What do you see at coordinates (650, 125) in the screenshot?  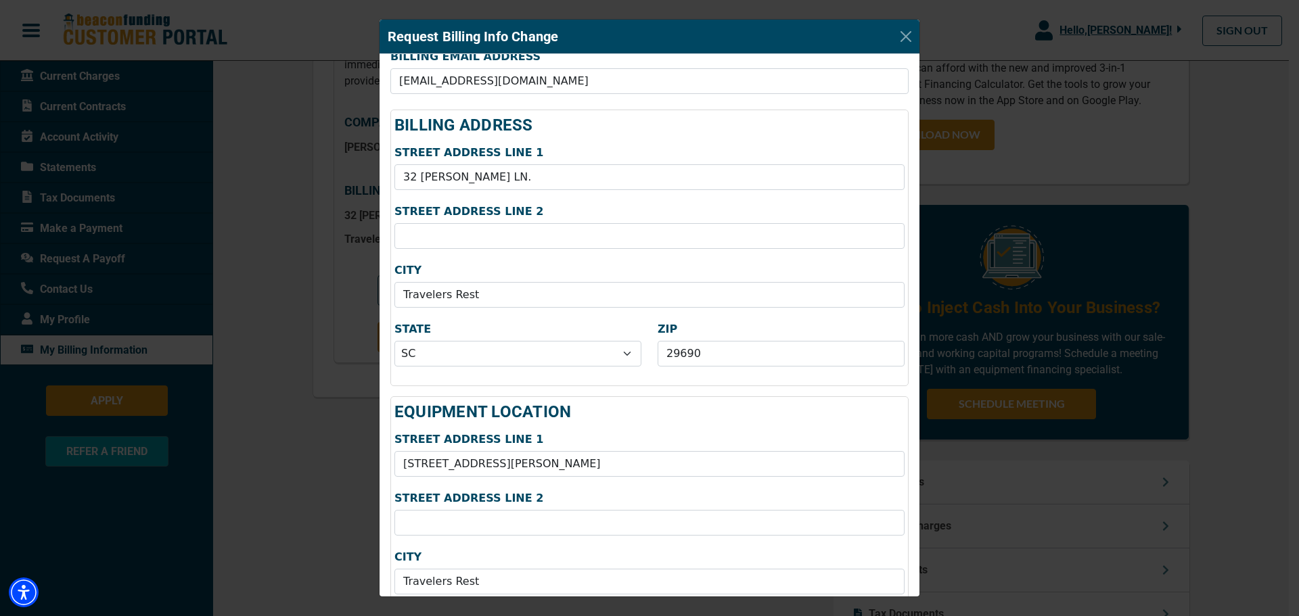 I see `h4: BILLING ADDRESS` at bounding box center [650, 125].